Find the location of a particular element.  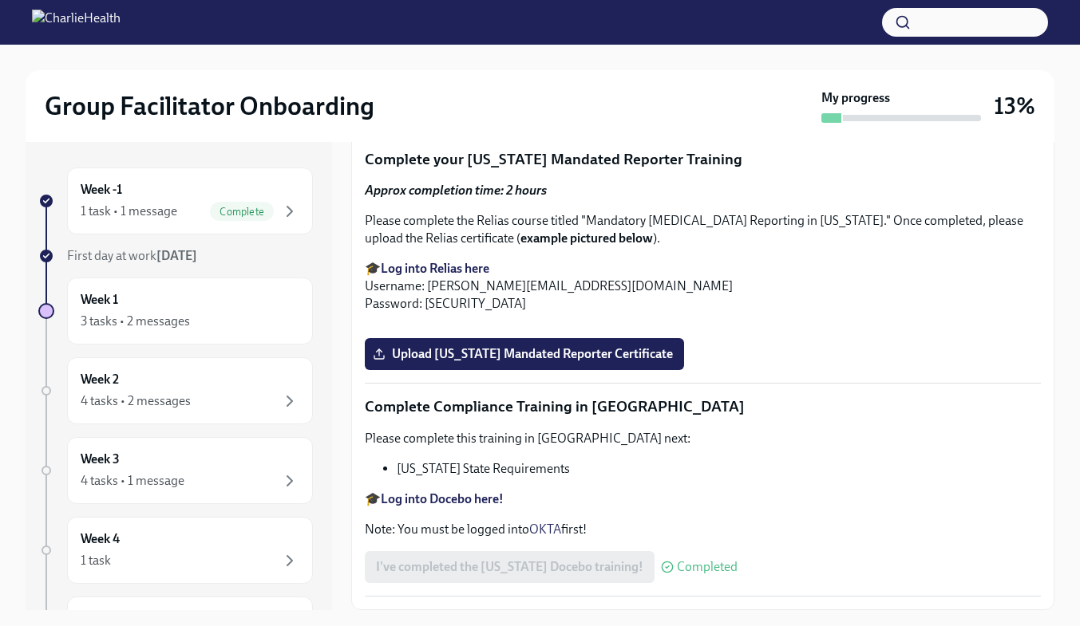

h3: 13% is located at coordinates (1014, 106).